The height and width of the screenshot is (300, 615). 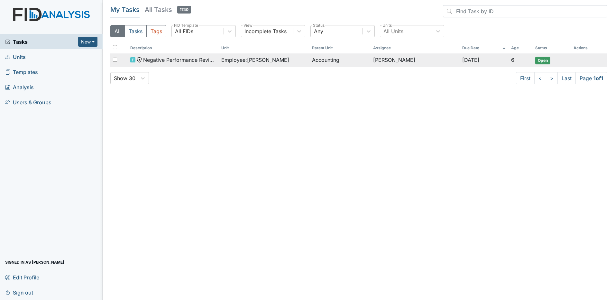 I want to click on span: Analysis, so click(x=19, y=87).